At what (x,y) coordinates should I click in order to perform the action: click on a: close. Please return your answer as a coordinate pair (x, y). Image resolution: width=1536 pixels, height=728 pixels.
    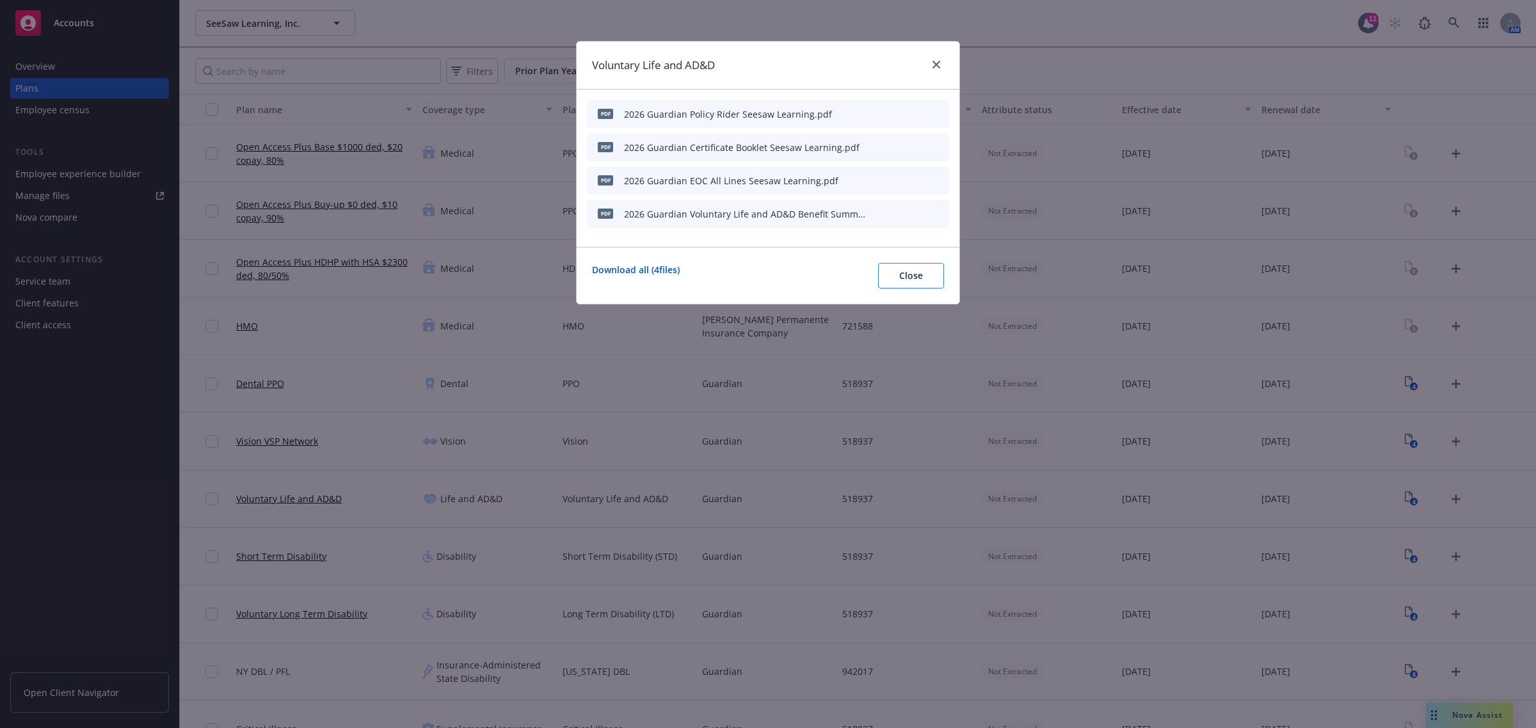
    Looking at the image, I should click on (936, 65).